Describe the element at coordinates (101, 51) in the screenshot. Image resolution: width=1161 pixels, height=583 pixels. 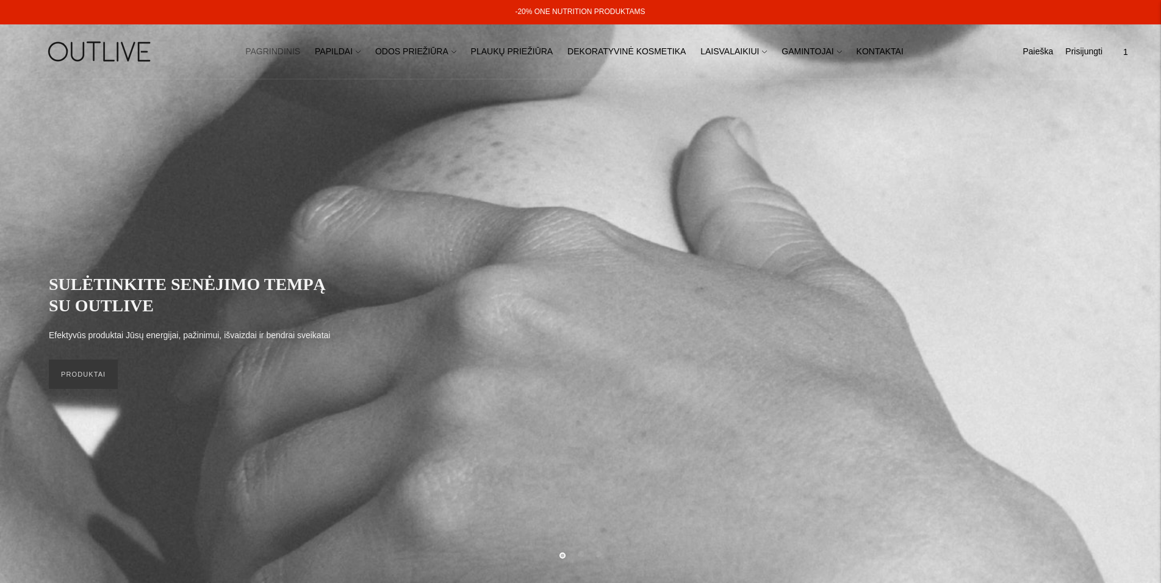
I see `img: OUTLIVE` at that location.